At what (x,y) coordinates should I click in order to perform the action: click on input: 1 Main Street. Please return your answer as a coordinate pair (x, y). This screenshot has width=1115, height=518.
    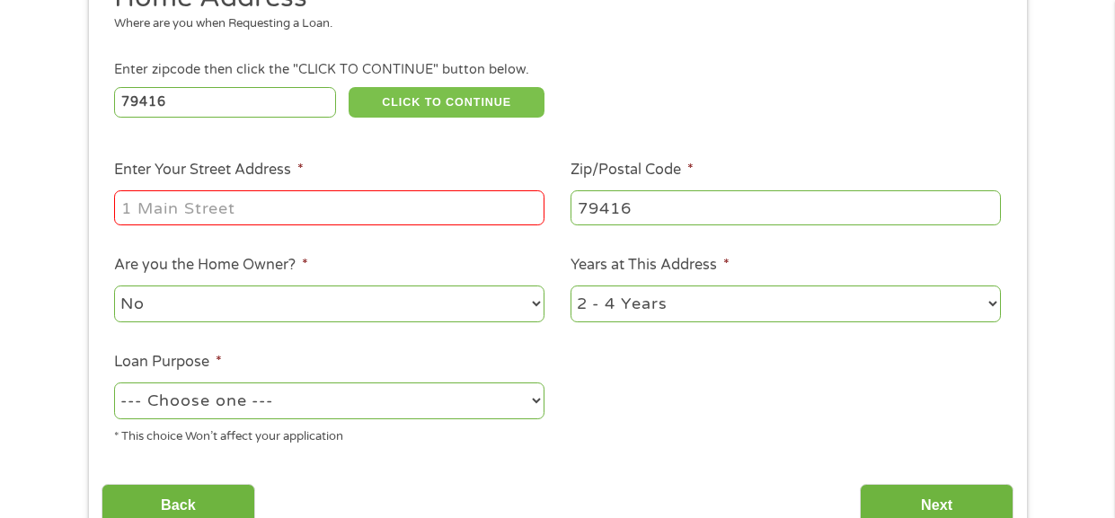
    Looking at the image, I should click on (329, 208).